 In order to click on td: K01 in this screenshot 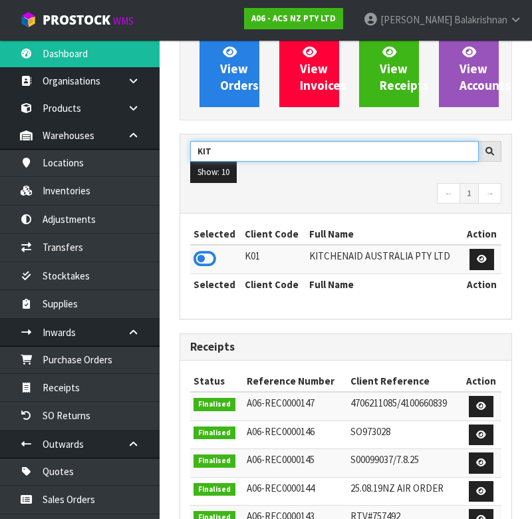, I will do `click(273, 259)`.